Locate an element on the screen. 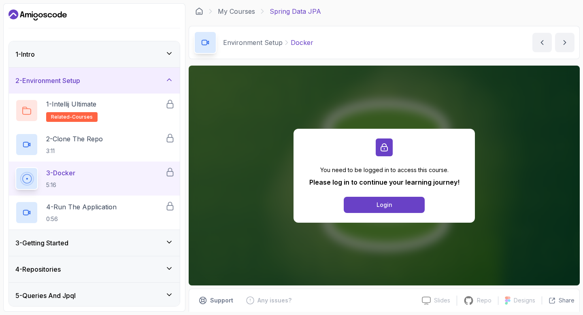 This screenshot has height=315, width=583. p: Slides is located at coordinates (442, 300).